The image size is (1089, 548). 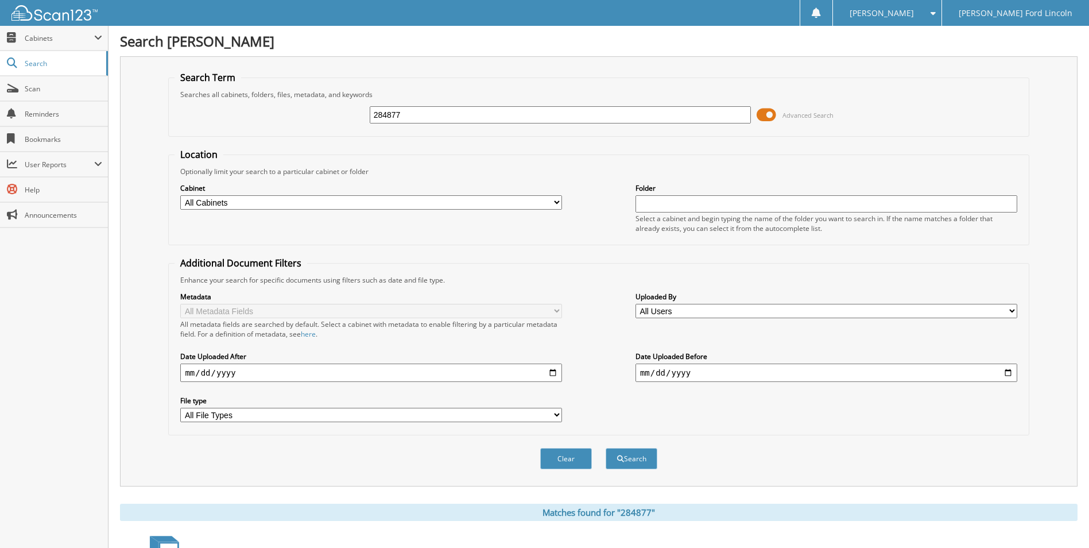 What do you see at coordinates (63, 63) in the screenshot?
I see `span: Search` at bounding box center [63, 63].